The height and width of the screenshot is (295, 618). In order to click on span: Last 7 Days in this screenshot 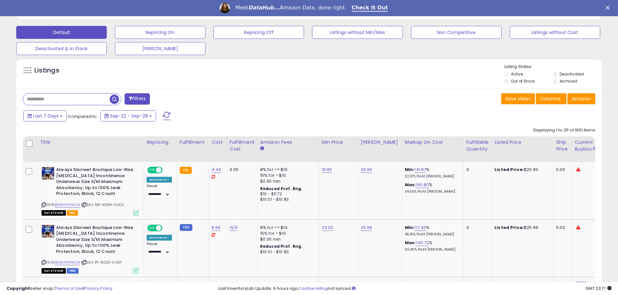, I will do `click(46, 116)`.